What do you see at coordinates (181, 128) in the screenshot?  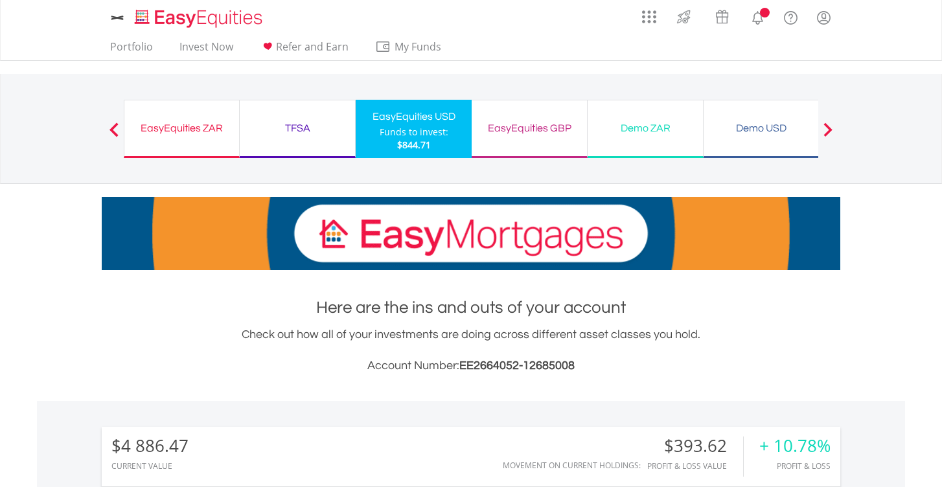 I see `div: EasyEquities ZAR` at bounding box center [181, 128].